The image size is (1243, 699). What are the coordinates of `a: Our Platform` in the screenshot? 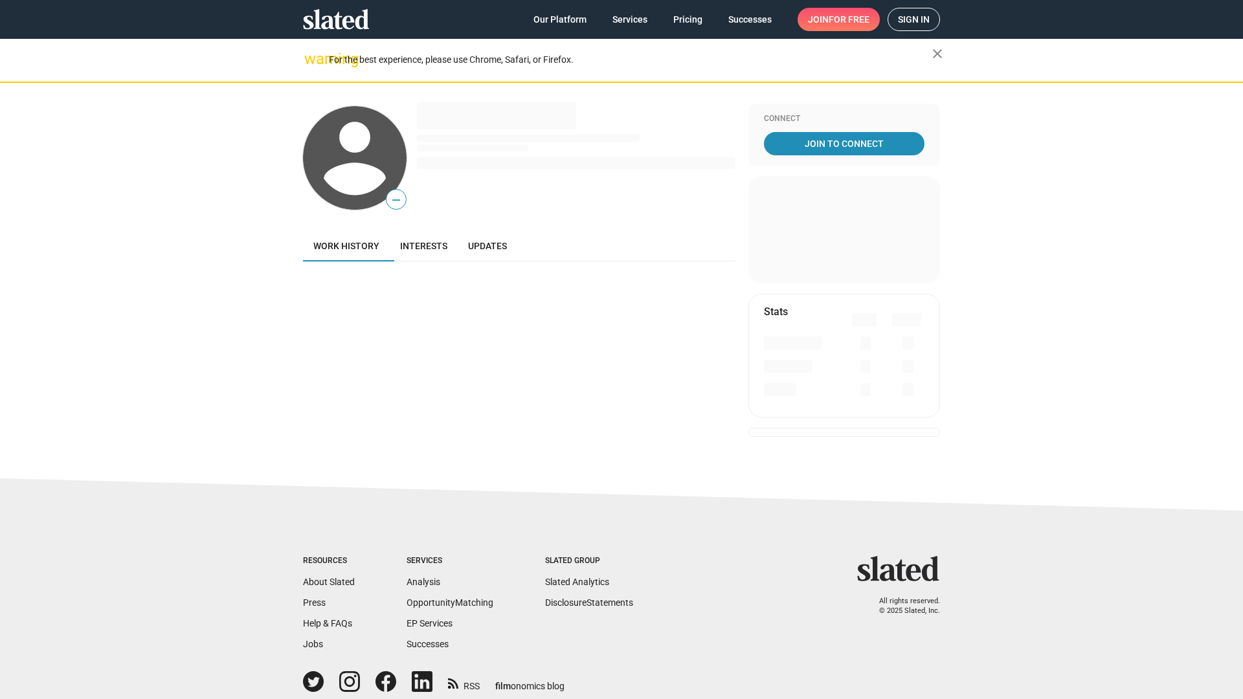 It's located at (560, 19).